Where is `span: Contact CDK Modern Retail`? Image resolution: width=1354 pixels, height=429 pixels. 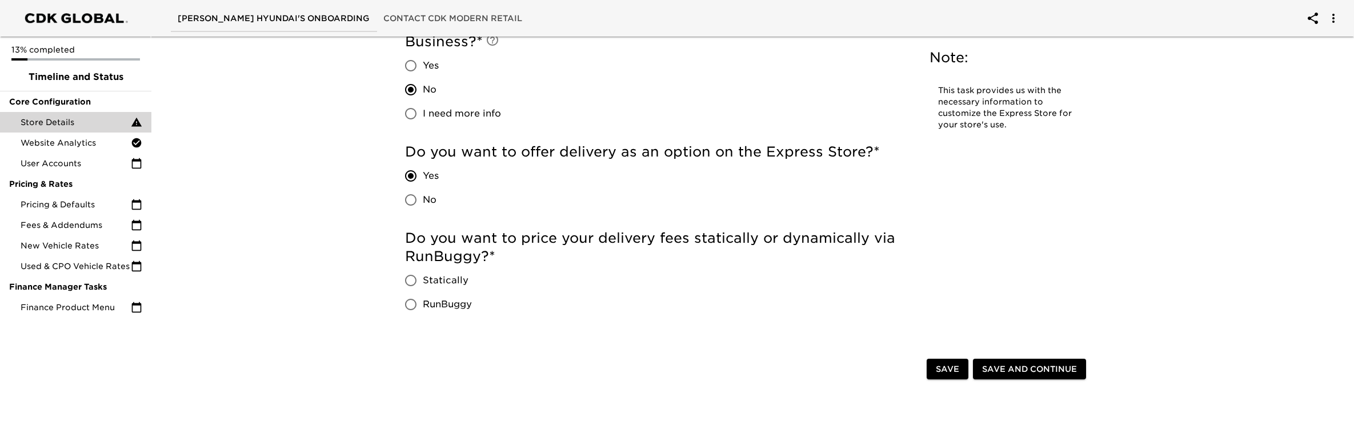 span: Contact CDK Modern Retail is located at coordinates (452, 18).